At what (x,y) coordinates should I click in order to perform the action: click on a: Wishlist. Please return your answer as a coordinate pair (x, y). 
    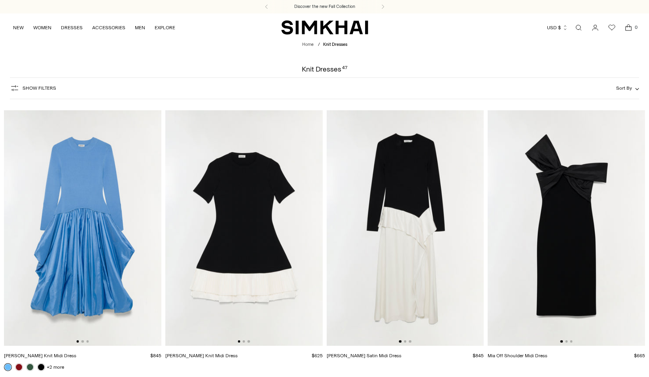
    Looking at the image, I should click on (612, 28).